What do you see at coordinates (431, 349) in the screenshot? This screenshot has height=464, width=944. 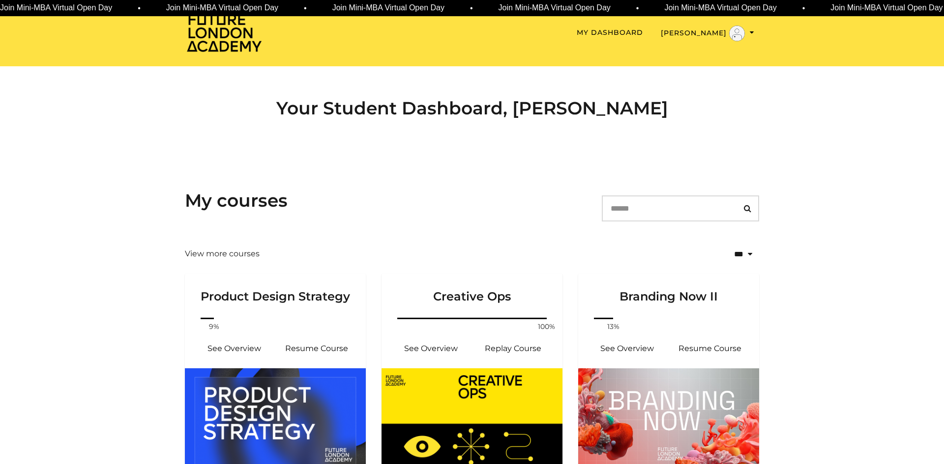 I see `a: Creative Ops: See Overview` at bounding box center [431, 349].